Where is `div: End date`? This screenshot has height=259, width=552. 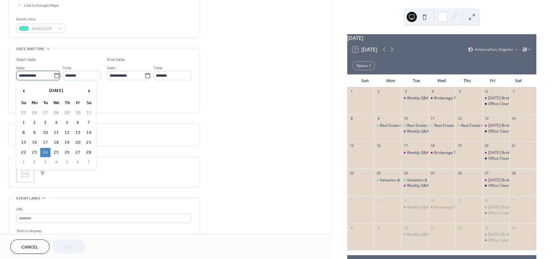 div: End date is located at coordinates (116, 60).